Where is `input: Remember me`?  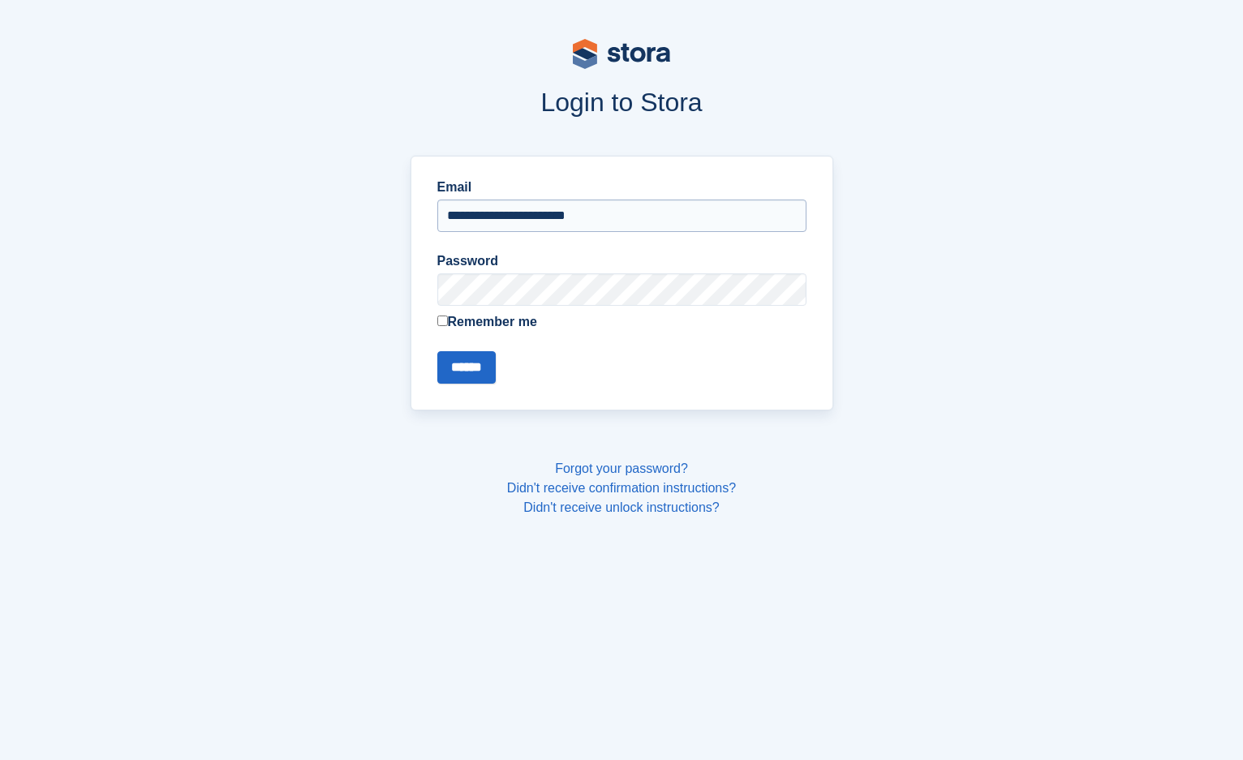 input: Remember me is located at coordinates (442, 320).